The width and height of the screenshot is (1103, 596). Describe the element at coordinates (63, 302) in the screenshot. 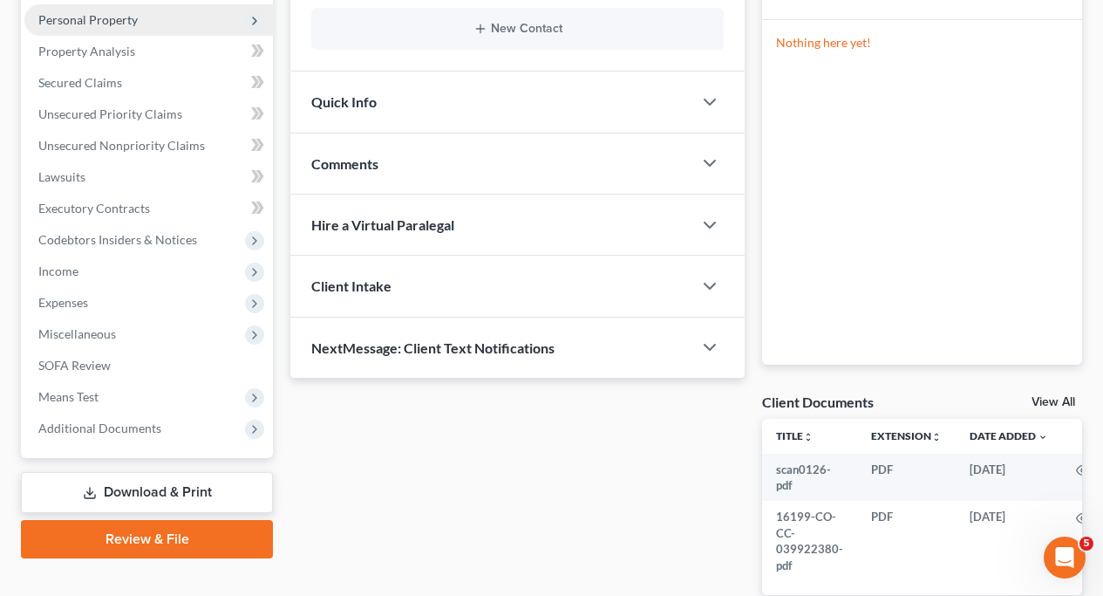

I see `span: Expenses` at that location.